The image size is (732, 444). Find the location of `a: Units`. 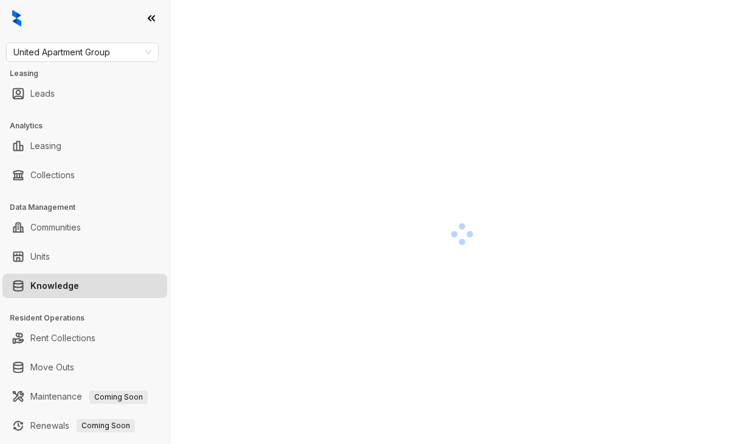

a: Units is located at coordinates (40, 257).